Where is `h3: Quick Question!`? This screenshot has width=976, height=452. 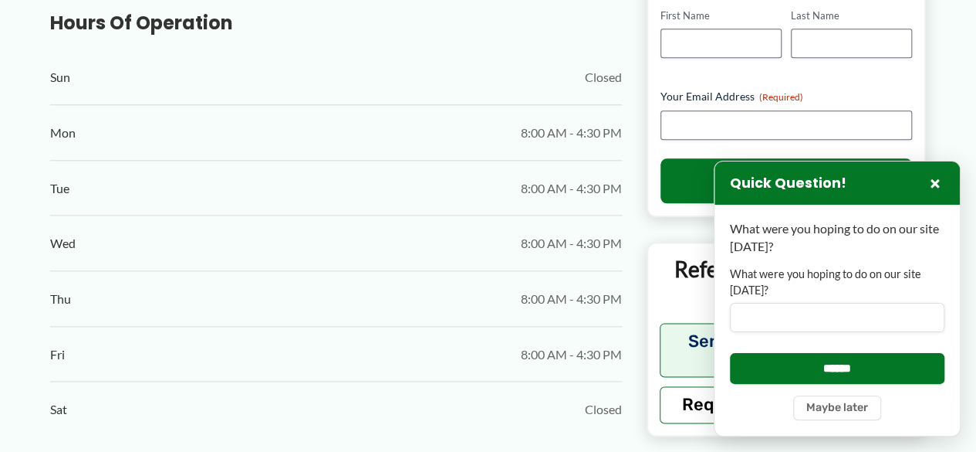
h3: Quick Question! is located at coordinates (788, 183).